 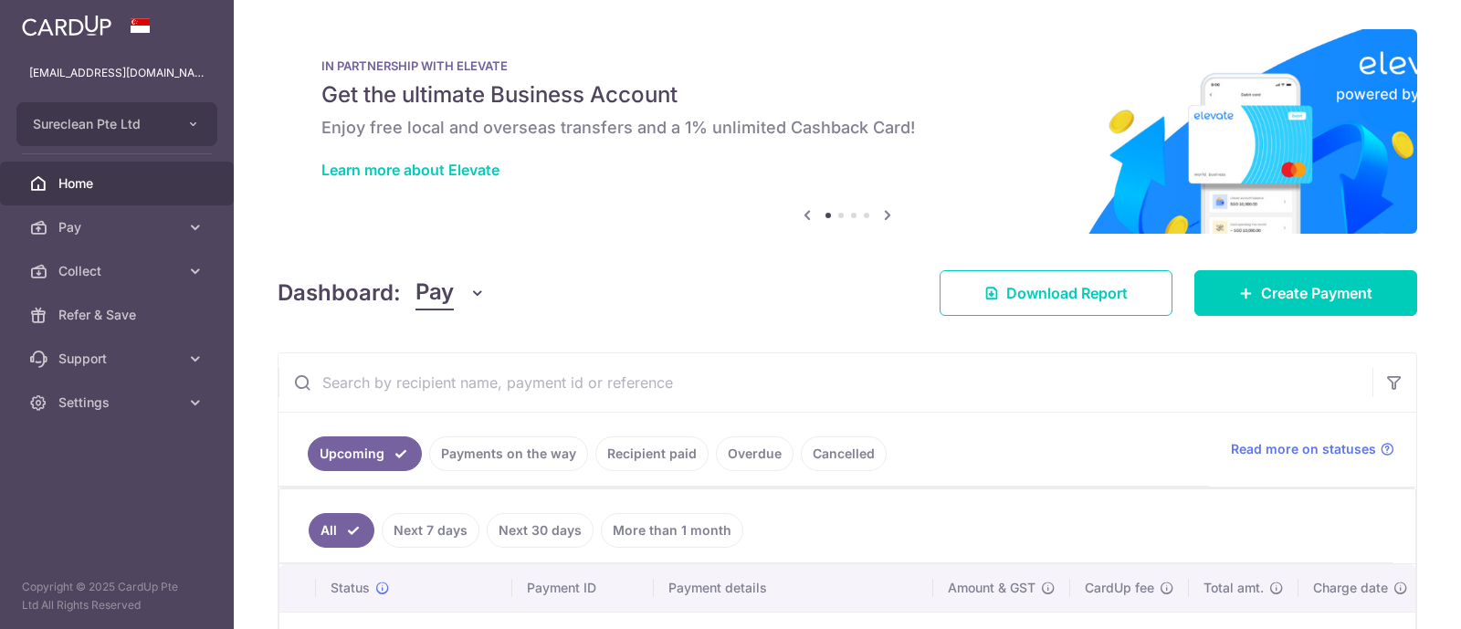 What do you see at coordinates (67, 26) in the screenshot?
I see `img: CardUp` at bounding box center [67, 26].